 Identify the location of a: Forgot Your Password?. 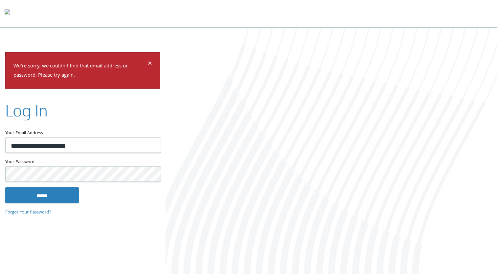
(28, 212).